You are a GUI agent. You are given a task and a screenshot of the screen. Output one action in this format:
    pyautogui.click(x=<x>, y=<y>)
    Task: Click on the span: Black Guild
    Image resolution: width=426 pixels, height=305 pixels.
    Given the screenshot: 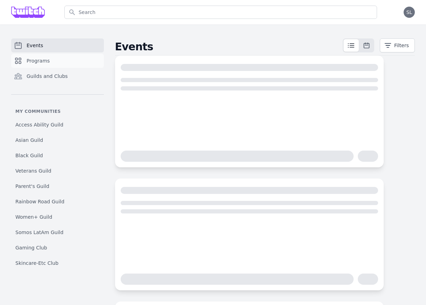 What is the action you would take?
    pyautogui.click(x=29, y=155)
    